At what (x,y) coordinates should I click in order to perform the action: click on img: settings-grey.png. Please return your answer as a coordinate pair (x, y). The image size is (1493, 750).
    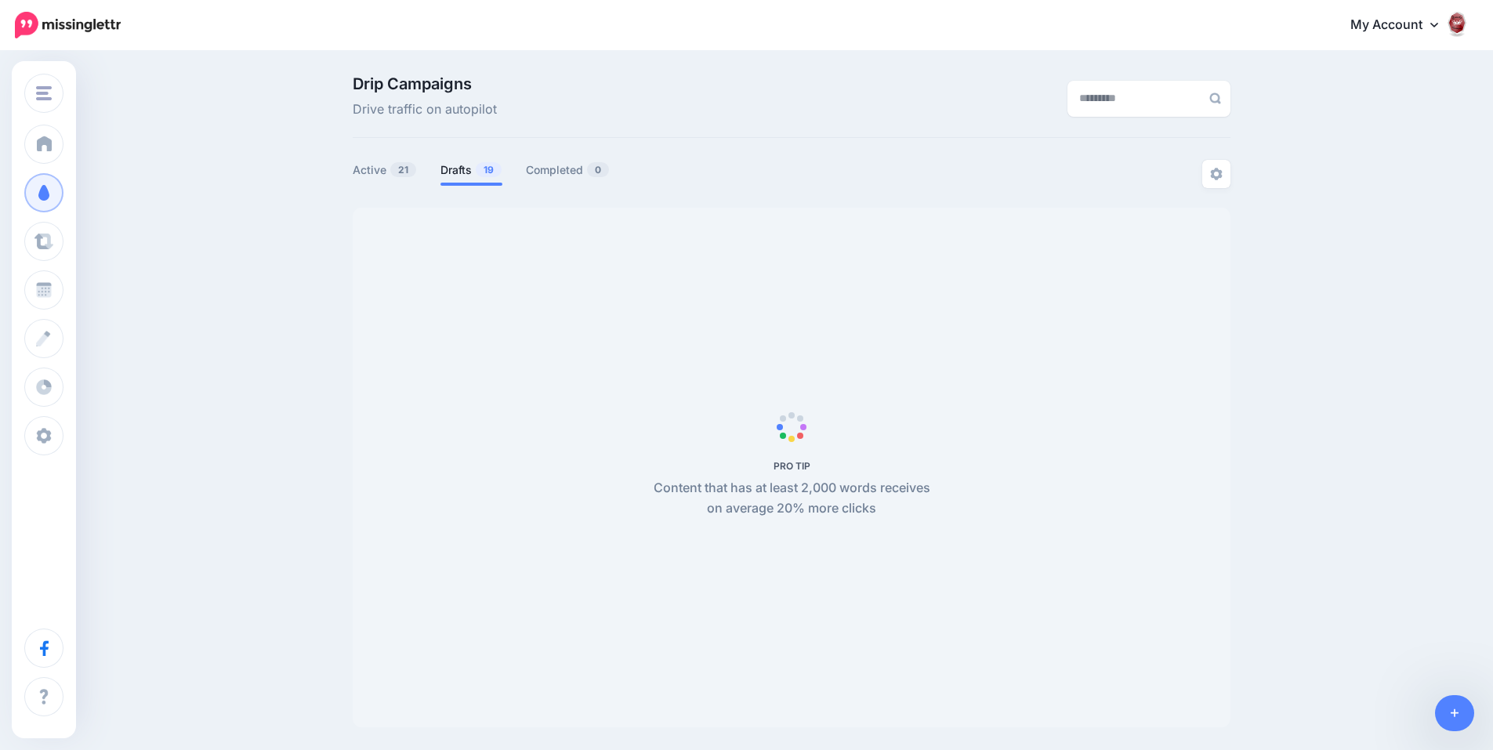
    Looking at the image, I should click on (1217, 174).